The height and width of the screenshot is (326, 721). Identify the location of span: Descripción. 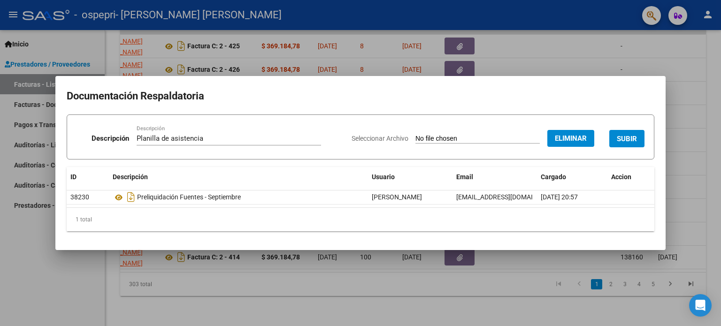
(130, 177).